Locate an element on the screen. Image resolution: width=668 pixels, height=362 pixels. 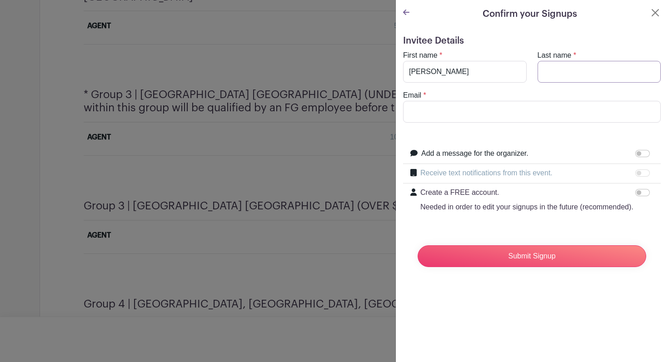
h5: Confirm your Signups is located at coordinates (530, 14).